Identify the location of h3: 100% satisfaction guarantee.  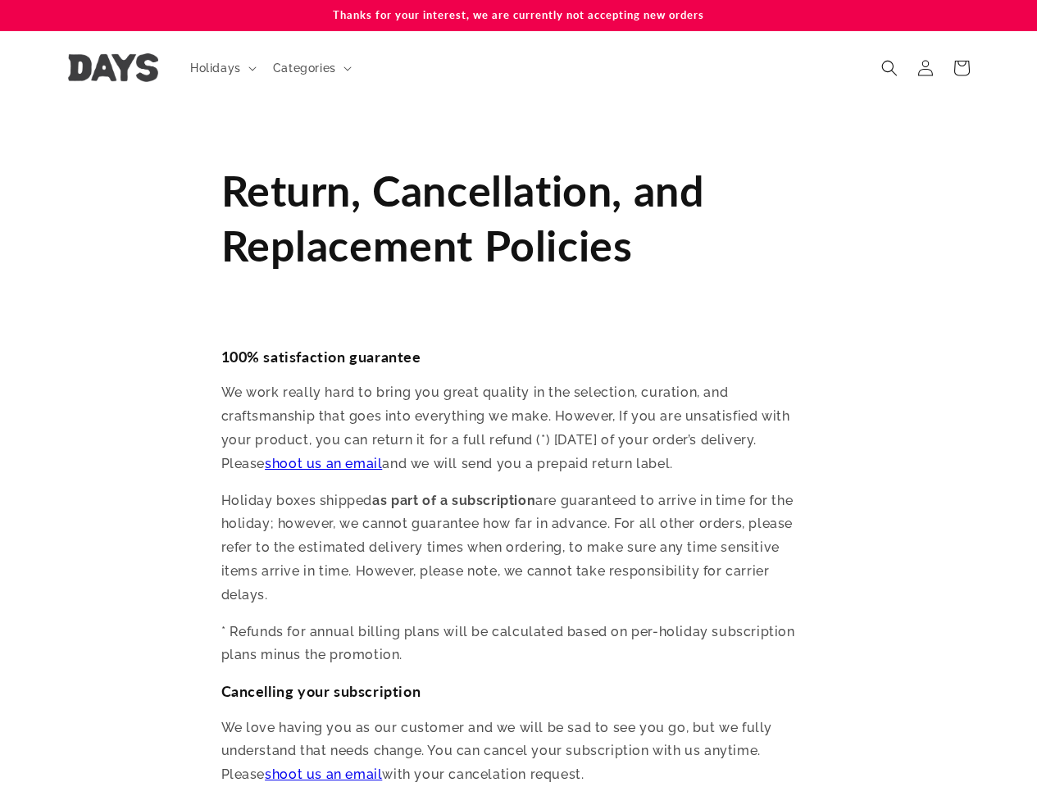
(519, 357).